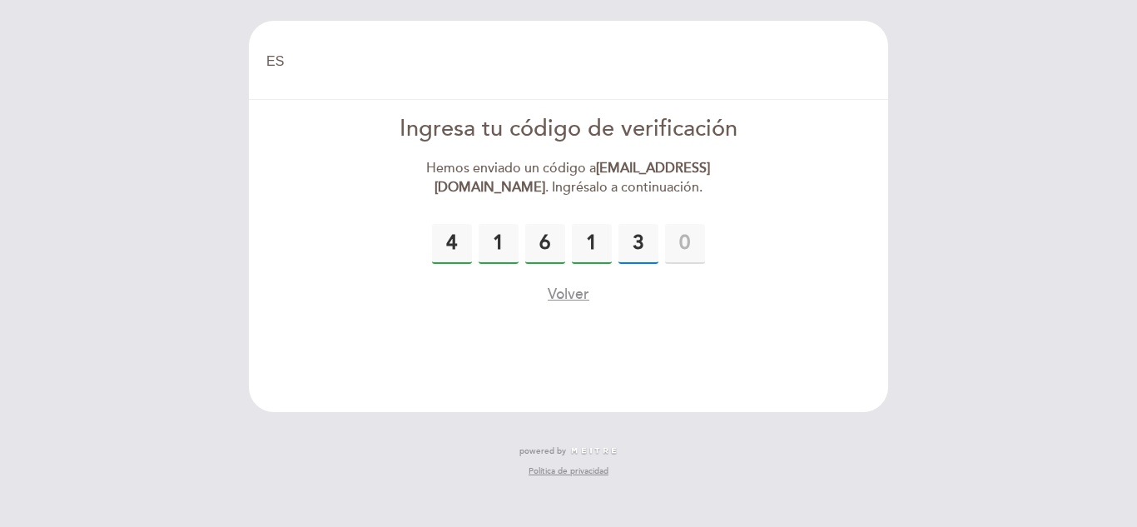 The image size is (1137, 527). Describe the element at coordinates (569, 178) in the screenshot. I see `div: Hemos enviado un código a . Ingrésalo a continuación.` at that location.